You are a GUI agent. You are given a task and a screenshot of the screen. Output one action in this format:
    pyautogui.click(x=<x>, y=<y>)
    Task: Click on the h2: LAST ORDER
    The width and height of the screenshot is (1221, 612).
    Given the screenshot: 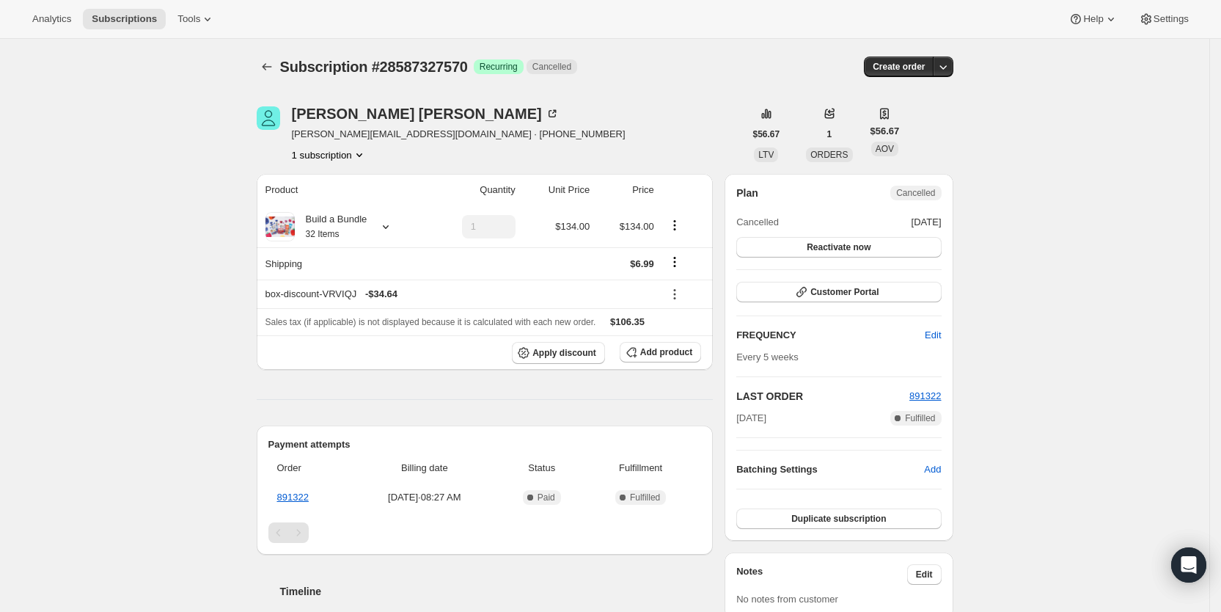 What is the action you would take?
    pyautogui.click(x=823, y=396)
    